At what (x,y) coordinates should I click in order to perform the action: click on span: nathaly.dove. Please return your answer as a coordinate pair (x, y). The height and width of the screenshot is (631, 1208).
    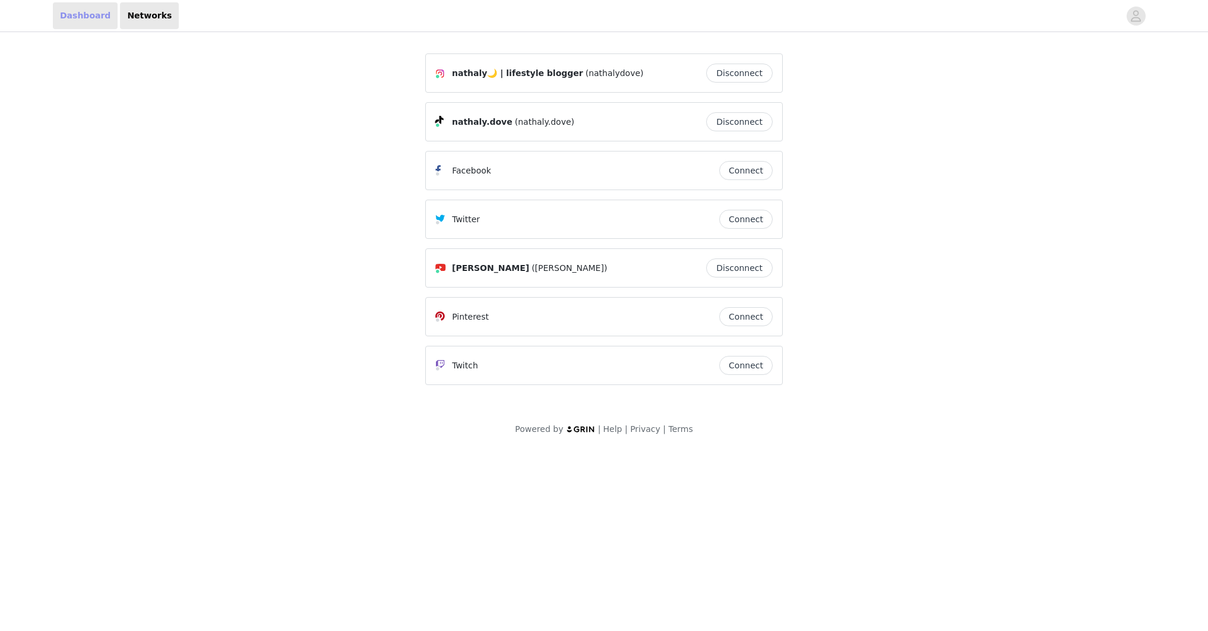
    Looking at the image, I should click on (482, 122).